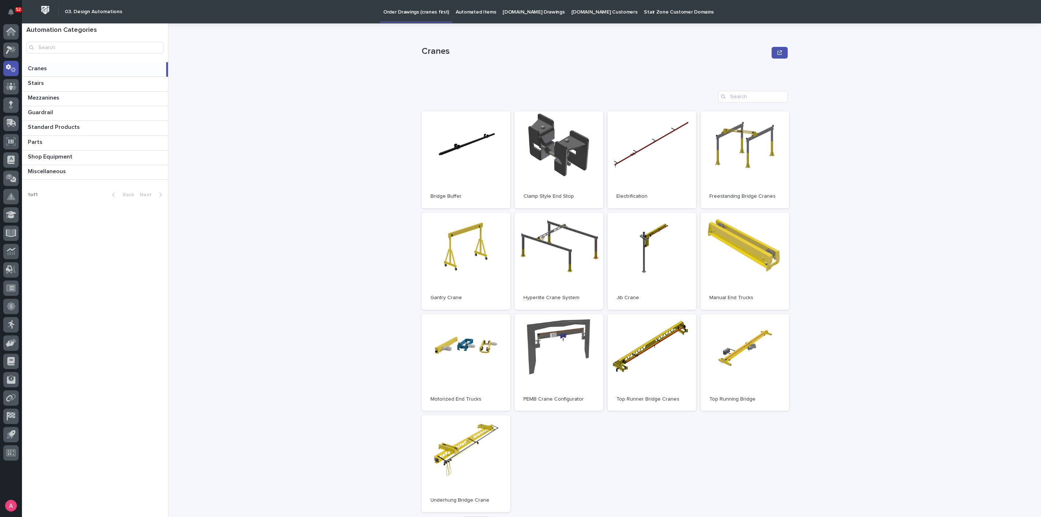 The image size is (1041, 517). What do you see at coordinates (44, 97) in the screenshot?
I see `p: Mezzanines` at bounding box center [44, 97].